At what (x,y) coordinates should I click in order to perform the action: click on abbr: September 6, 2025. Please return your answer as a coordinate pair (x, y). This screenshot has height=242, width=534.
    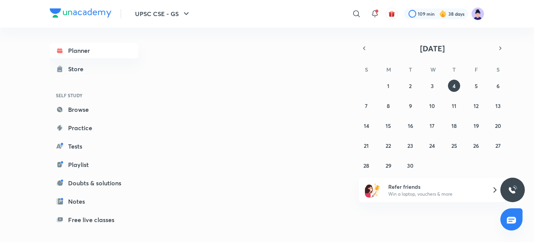
    Looking at the image, I should click on (498, 86).